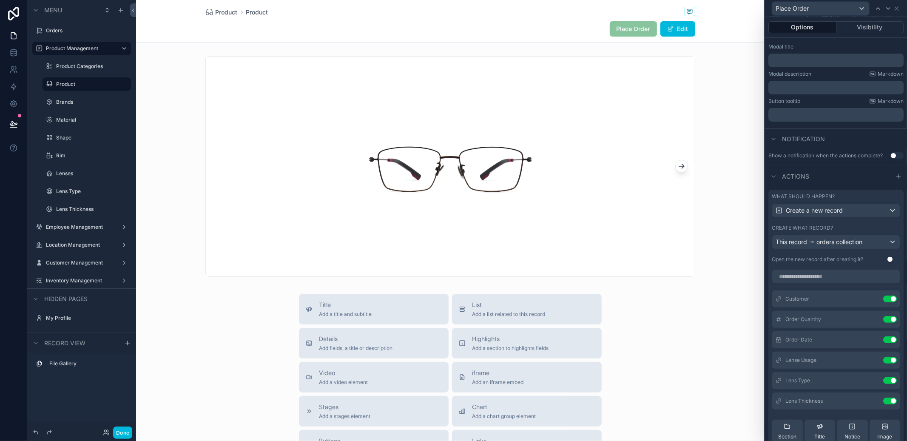 This screenshot has width=907, height=441. What do you see at coordinates (781, 47) in the screenshot?
I see `label: Modal title` at bounding box center [781, 47].